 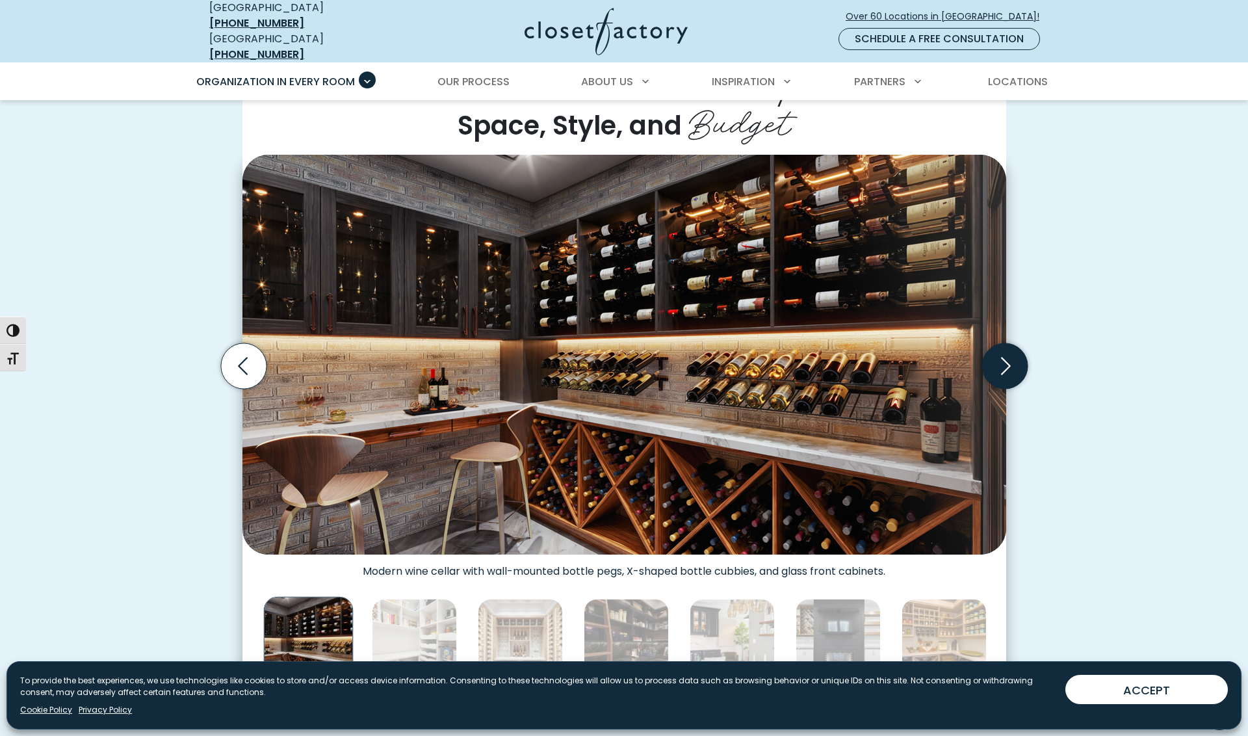 What do you see at coordinates (538, 686) in the screenshot?
I see `p: To provide the best experiences, we use technologies like cookies to store and/or access device i...` at bounding box center [538, 686].